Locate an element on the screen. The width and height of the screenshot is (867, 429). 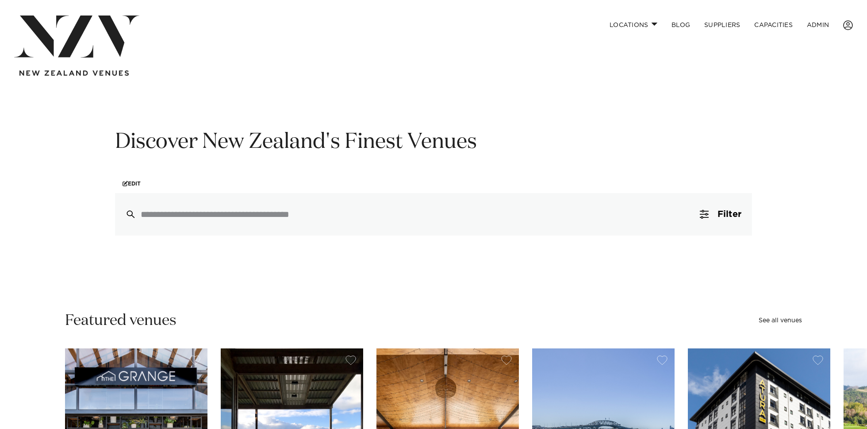
a: BLOG is located at coordinates (681, 25).